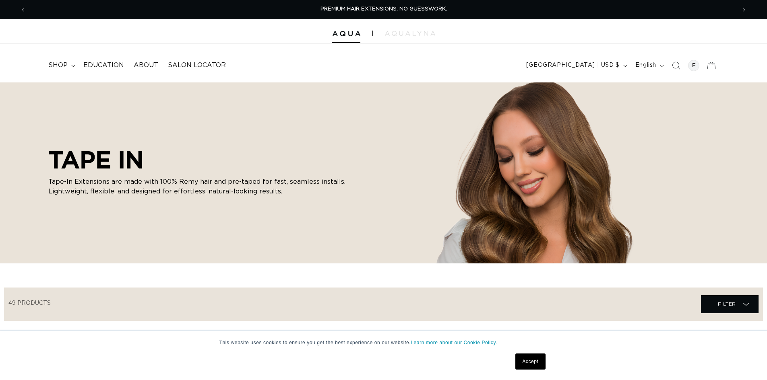 This screenshot has width=767, height=380. I want to click on p: This website uses cookies to ensure you get the best experience on our website., so click(384, 343).